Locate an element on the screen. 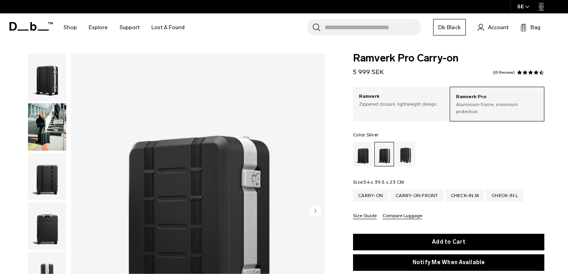  a: Account is located at coordinates (493, 27).